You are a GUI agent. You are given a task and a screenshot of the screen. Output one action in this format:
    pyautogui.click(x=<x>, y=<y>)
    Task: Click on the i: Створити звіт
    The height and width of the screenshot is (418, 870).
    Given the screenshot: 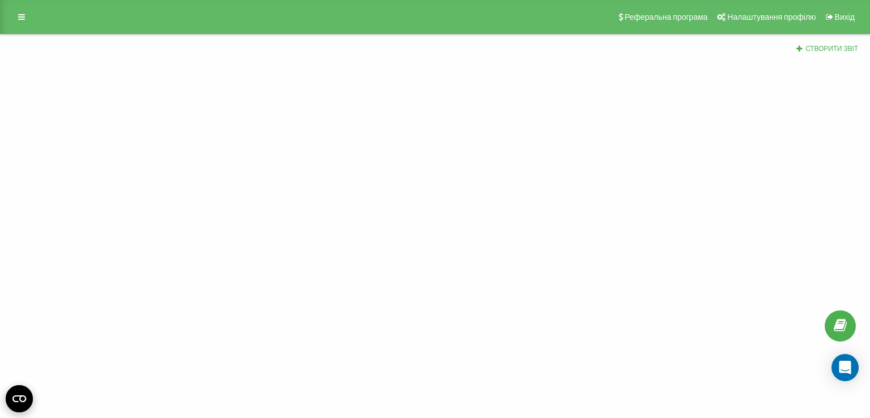 What is the action you would take?
    pyautogui.click(x=800, y=48)
    